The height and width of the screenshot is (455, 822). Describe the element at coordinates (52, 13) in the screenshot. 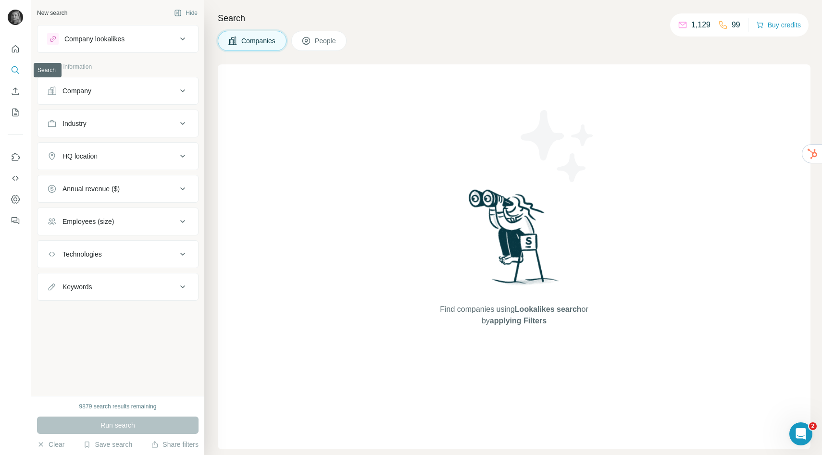

I see `div: New search` at that location.